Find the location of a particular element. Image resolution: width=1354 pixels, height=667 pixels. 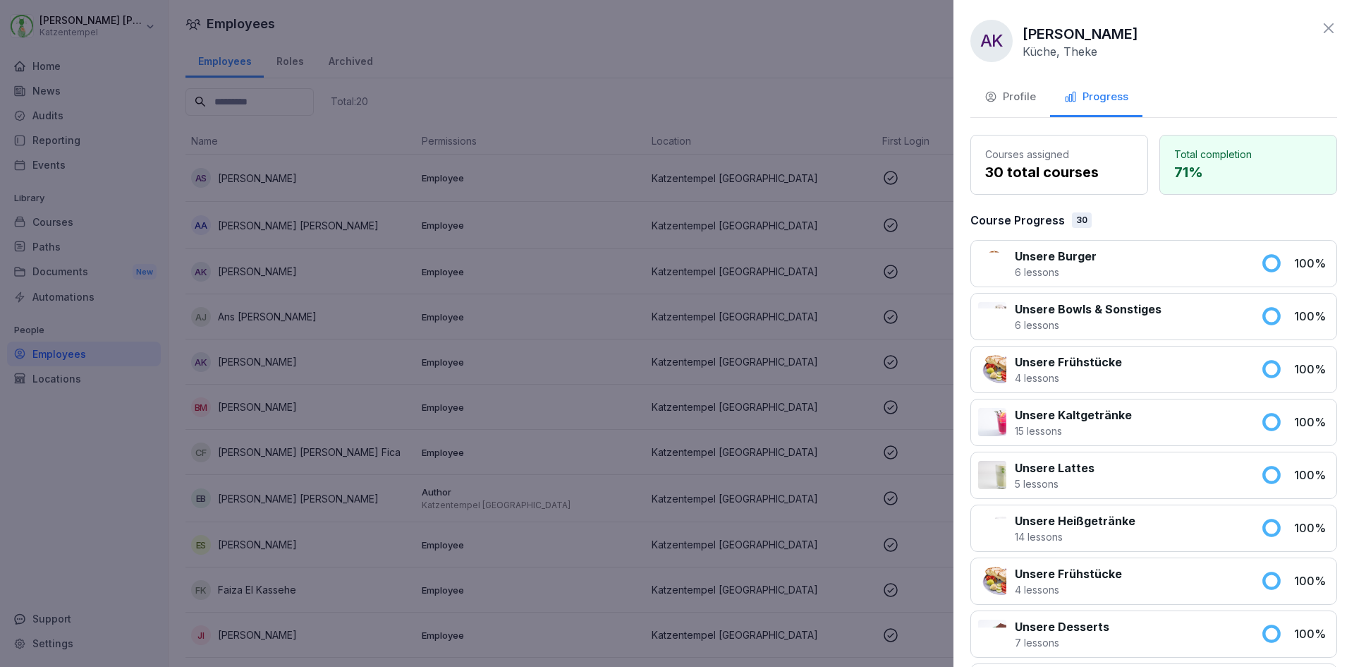

p: Courses assigned is located at coordinates (1059, 154).